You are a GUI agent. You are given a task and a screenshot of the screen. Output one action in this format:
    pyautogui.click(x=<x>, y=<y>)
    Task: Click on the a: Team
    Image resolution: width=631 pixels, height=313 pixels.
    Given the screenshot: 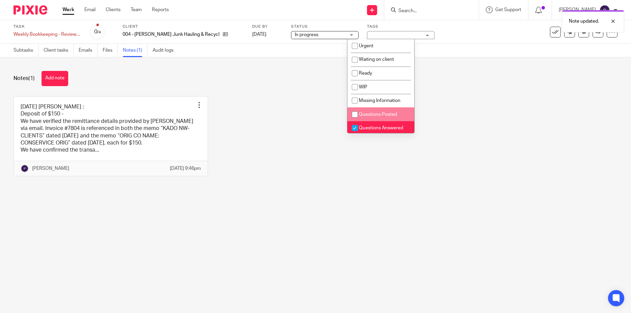 What is the action you would take?
    pyautogui.click(x=136, y=10)
    